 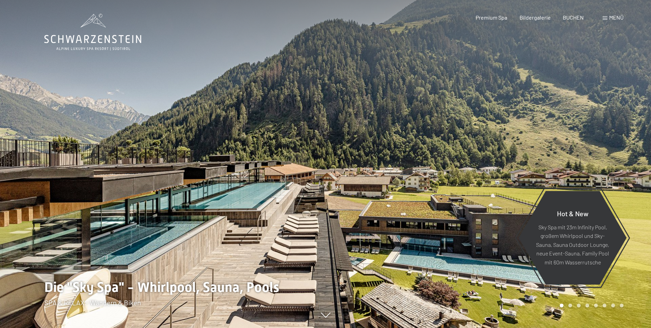 I want to click on span: Premium Spa, so click(x=492, y=17).